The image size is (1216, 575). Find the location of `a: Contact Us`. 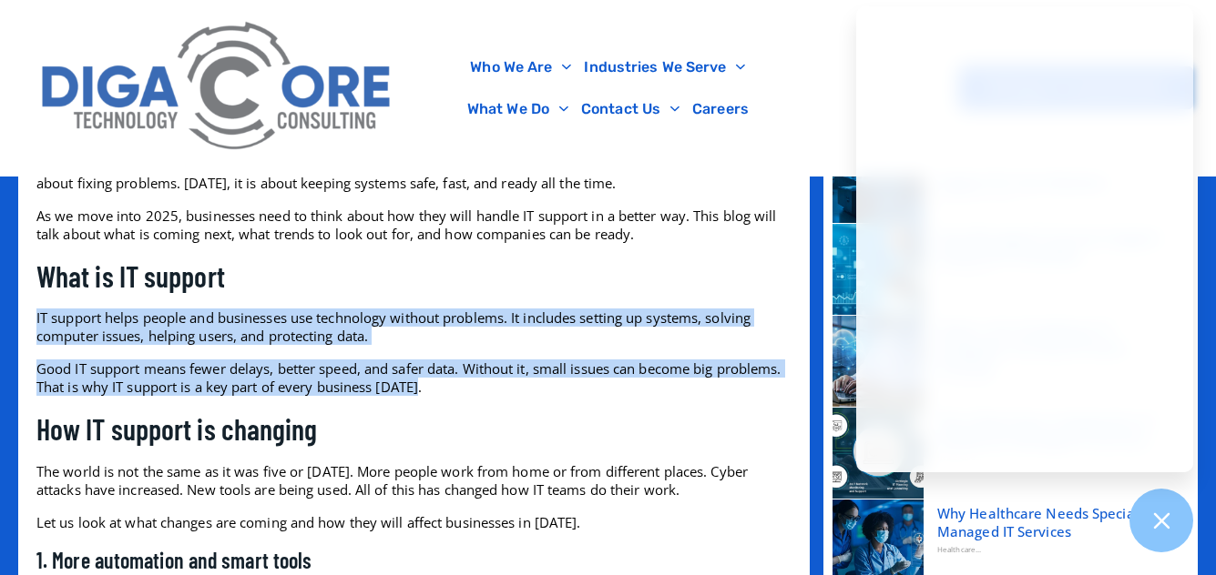

a: Contact Us is located at coordinates (630, 109).